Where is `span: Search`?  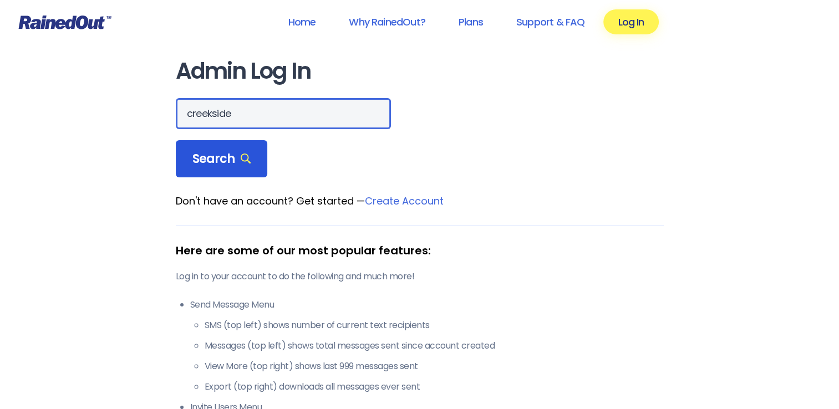
span: Search is located at coordinates (222, 159).